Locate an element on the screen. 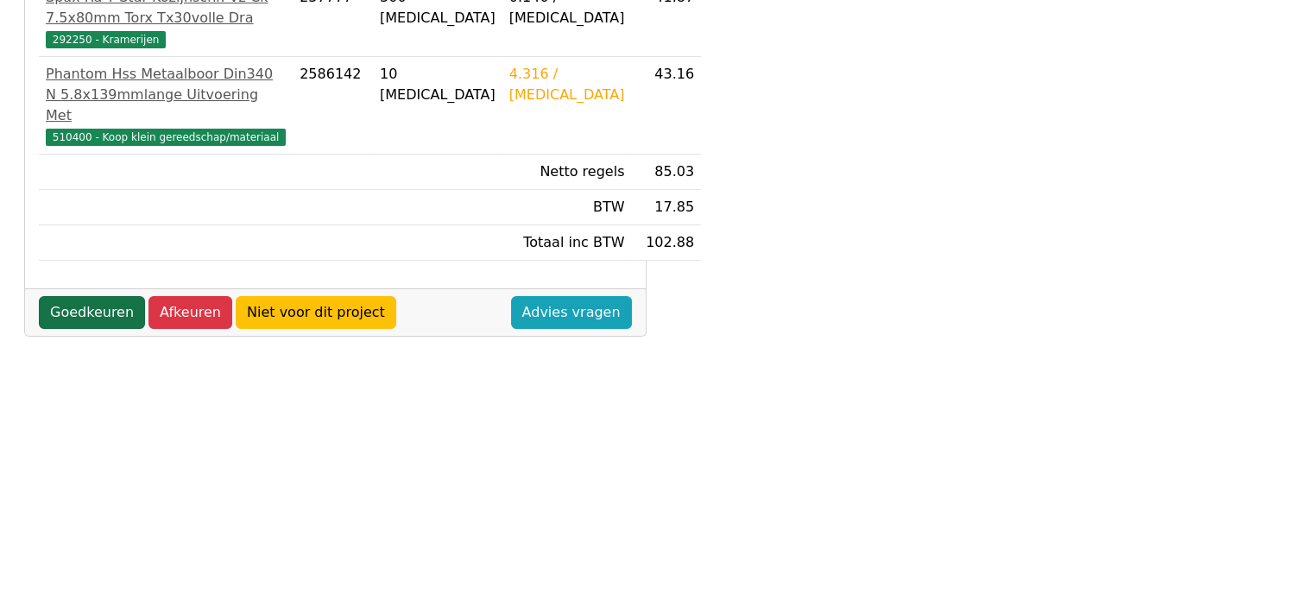 The height and width of the screenshot is (600, 1313). td: BTW is located at coordinates (567, 207).